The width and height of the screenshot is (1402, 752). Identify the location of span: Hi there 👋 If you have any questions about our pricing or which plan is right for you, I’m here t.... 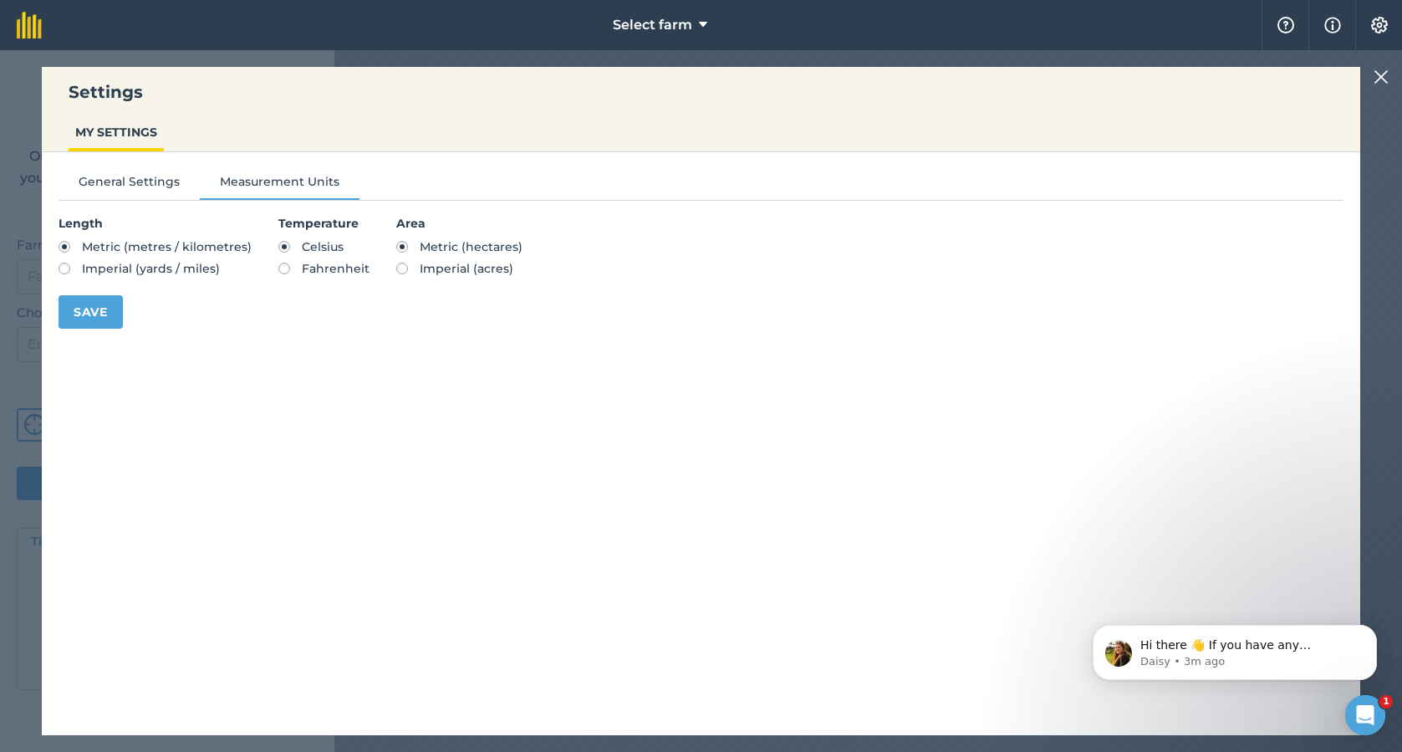
(180, 80).